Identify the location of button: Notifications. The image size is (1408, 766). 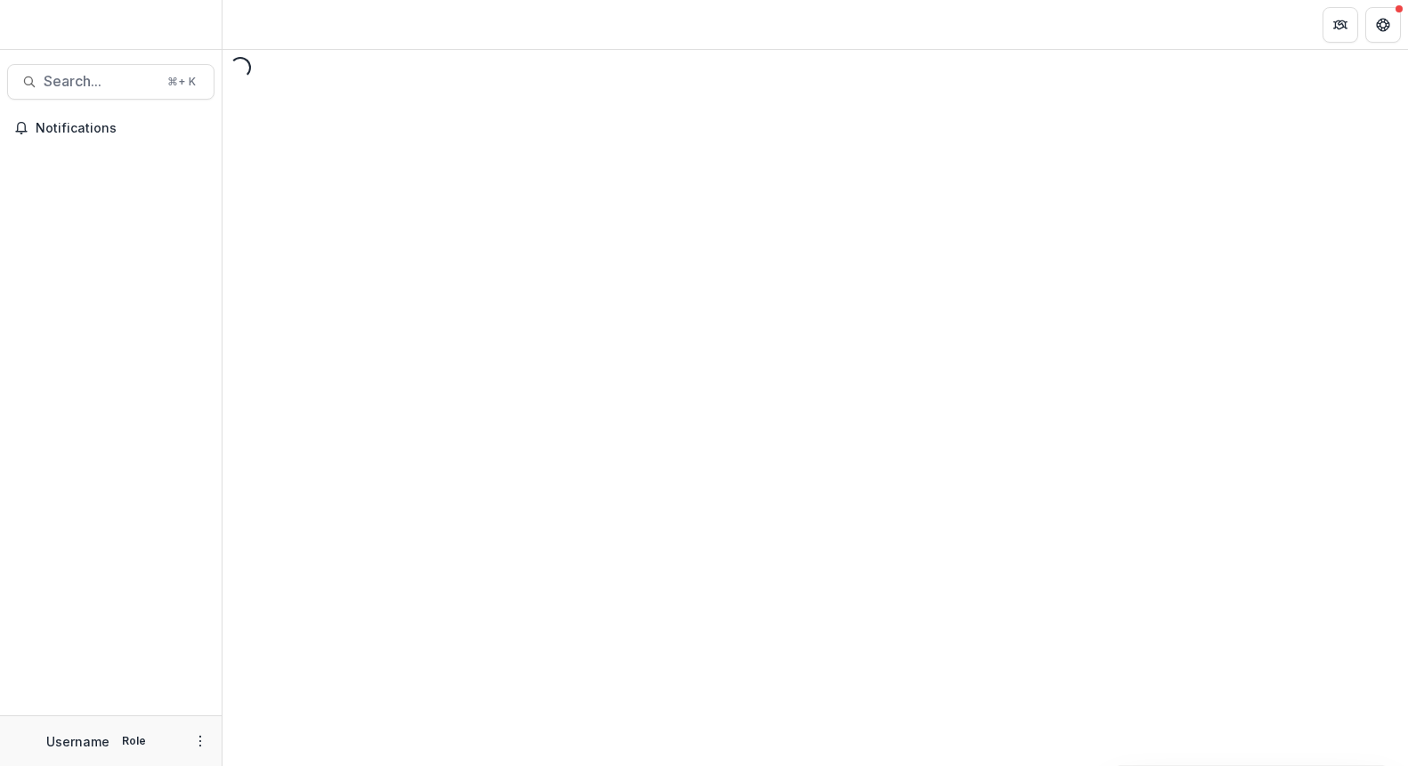
(110, 128).